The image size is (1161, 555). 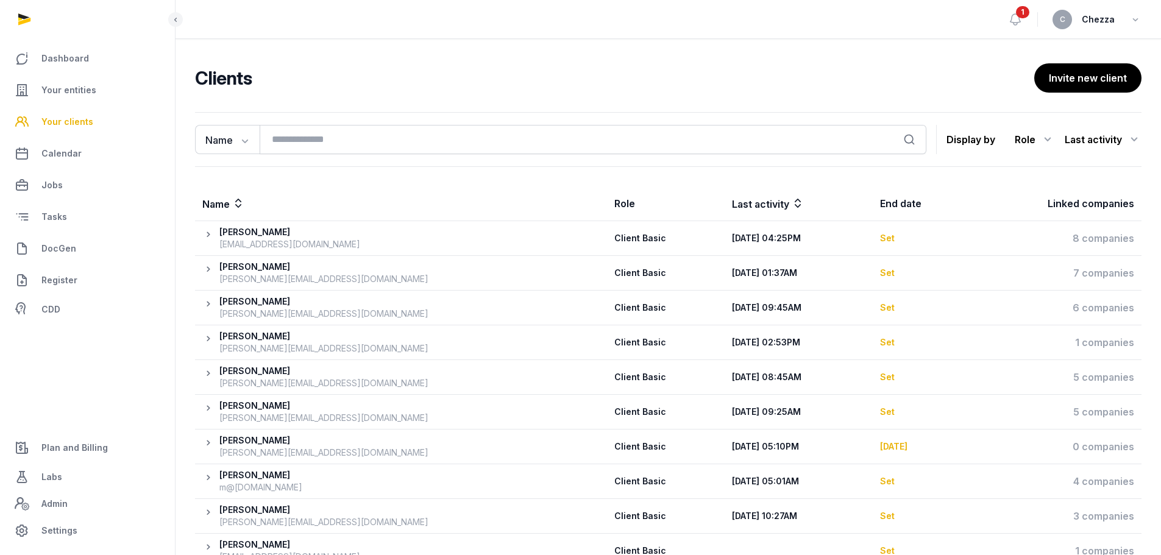 What do you see at coordinates (1055, 343) in the screenshot?
I see `div: 1 companies` at bounding box center [1055, 343].